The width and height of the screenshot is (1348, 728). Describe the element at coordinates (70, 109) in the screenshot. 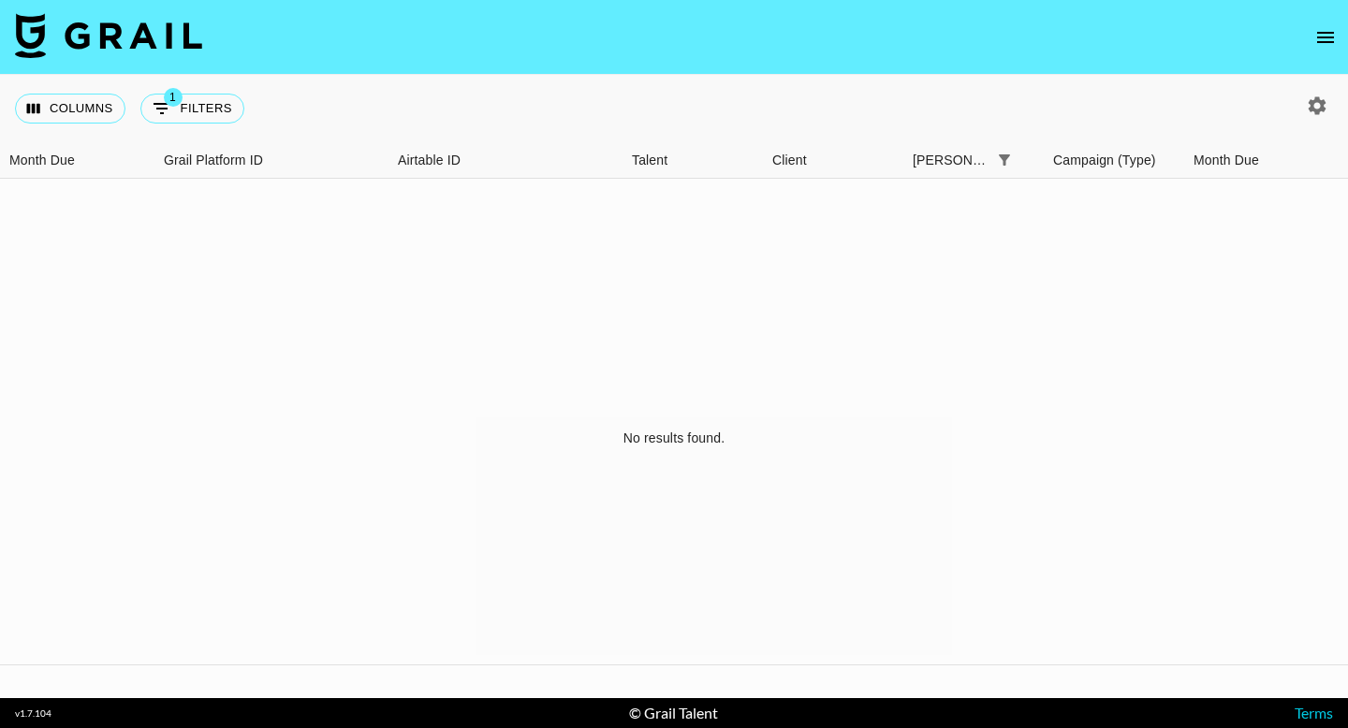

I see `button: Select columns` at that location.